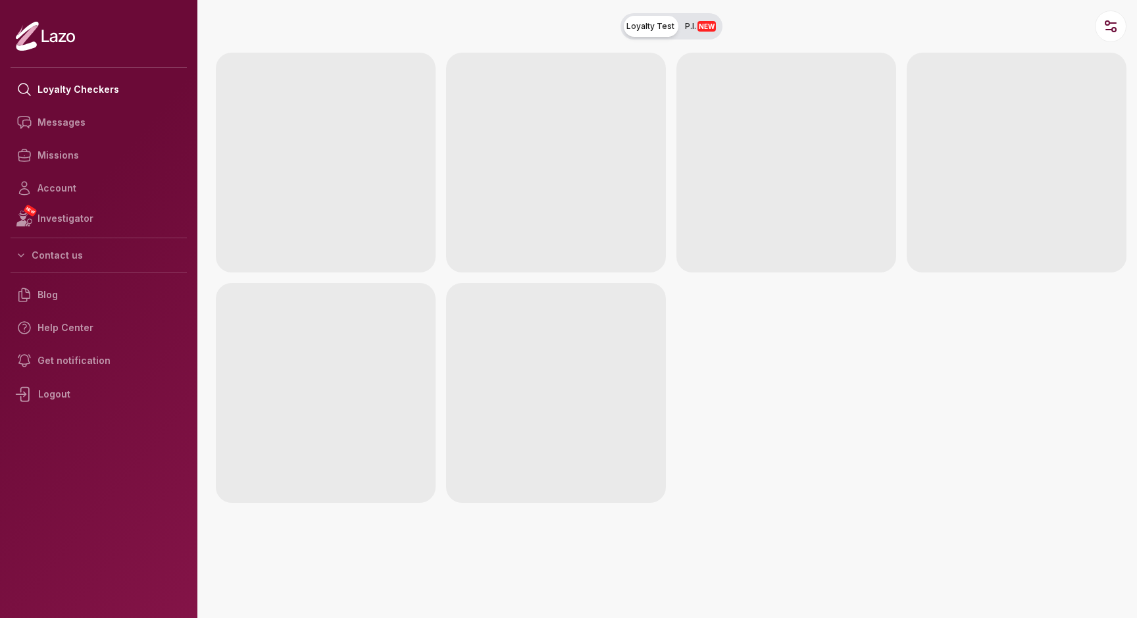 This screenshot has width=1137, height=618. Describe the element at coordinates (99, 122) in the screenshot. I see `a: Messages` at that location.